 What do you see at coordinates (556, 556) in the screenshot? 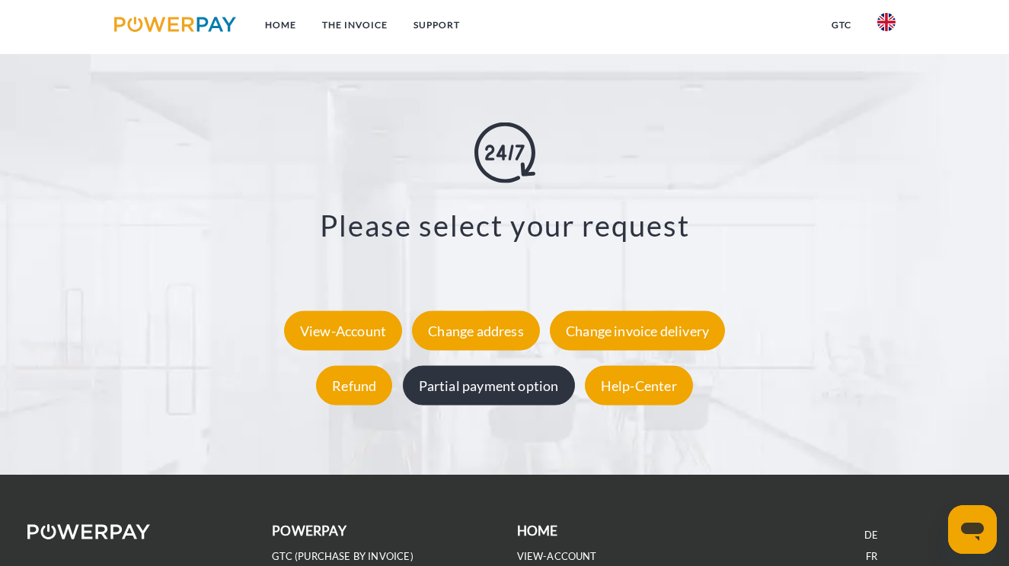
I see `a: VIEW-ACCOUNT` at bounding box center [556, 556].